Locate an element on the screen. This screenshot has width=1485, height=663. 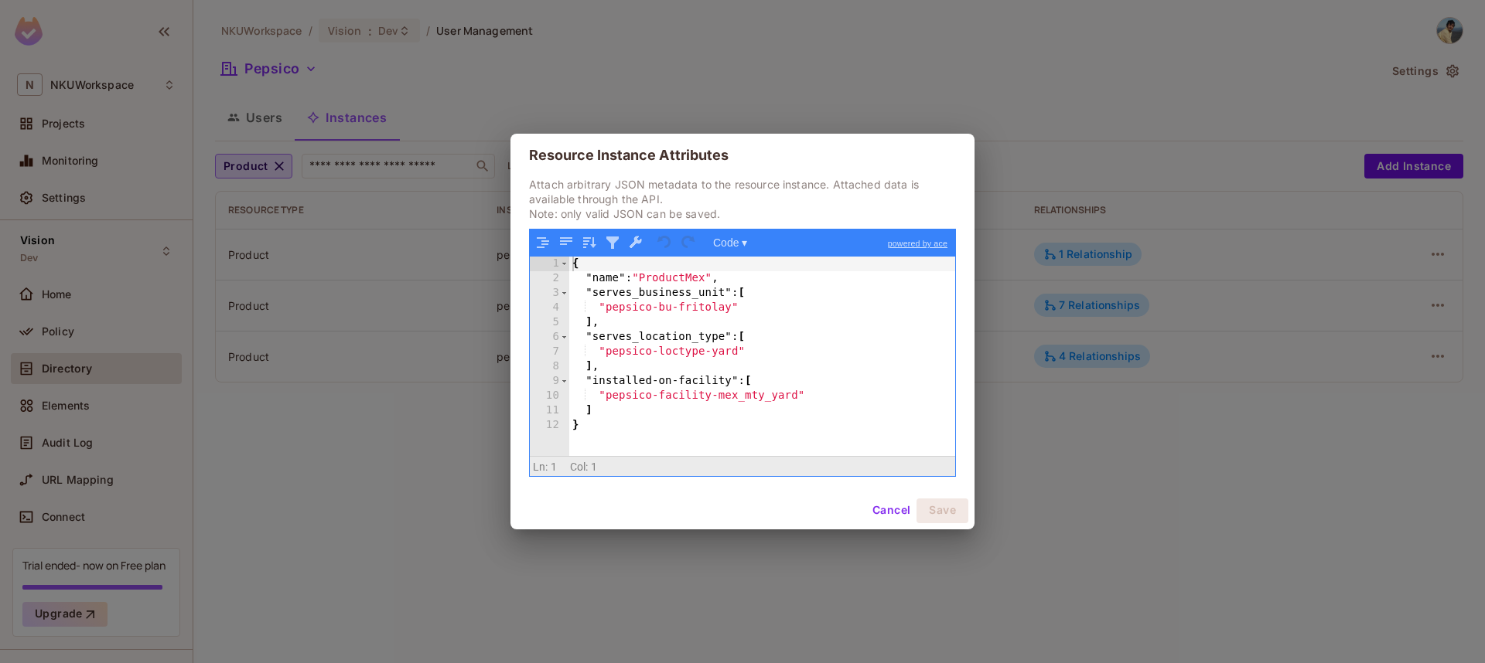
button: Undo last action (Ctrl+Z) is located at coordinates (665, 243).